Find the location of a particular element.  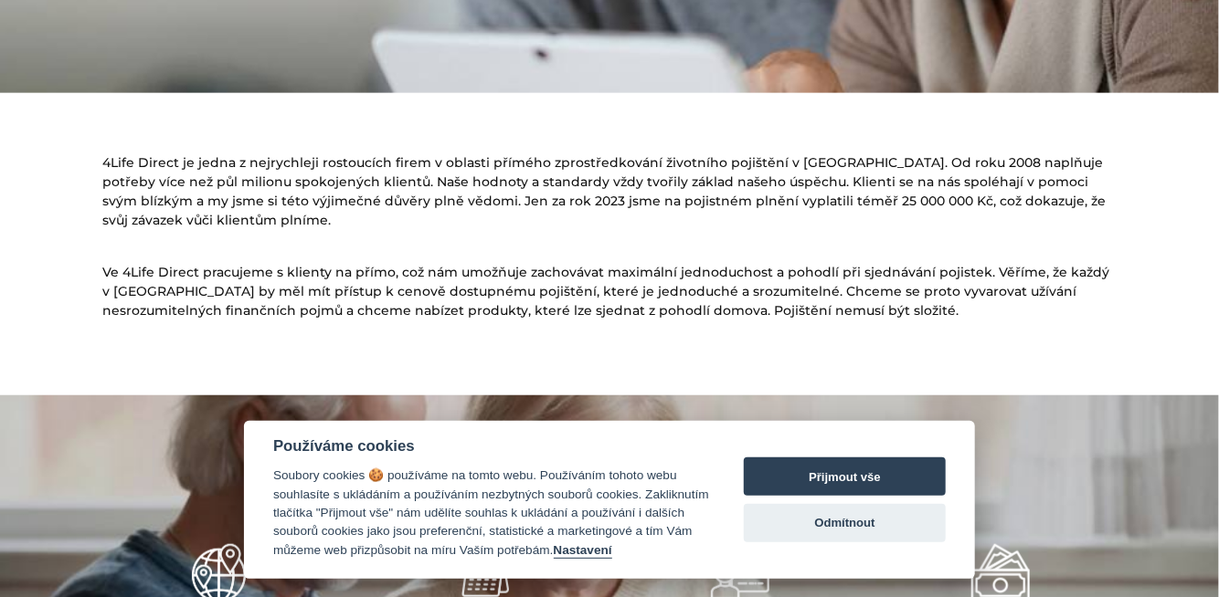

button: Nastavení is located at coordinates (583, 551).